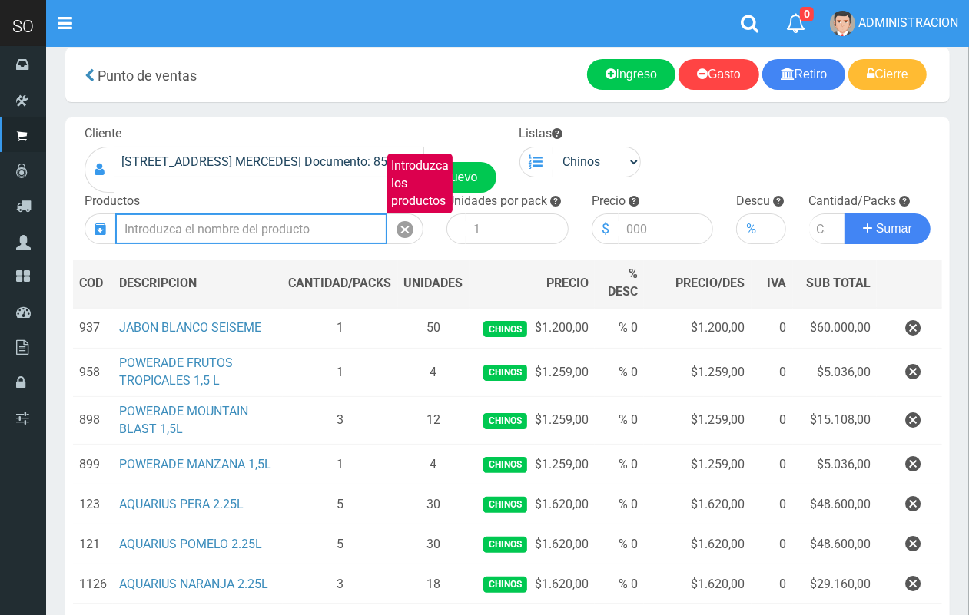 Image resolution: width=969 pixels, height=615 pixels. What do you see at coordinates (112, 201) in the screenshot?
I see `label: Productos` at bounding box center [112, 201].